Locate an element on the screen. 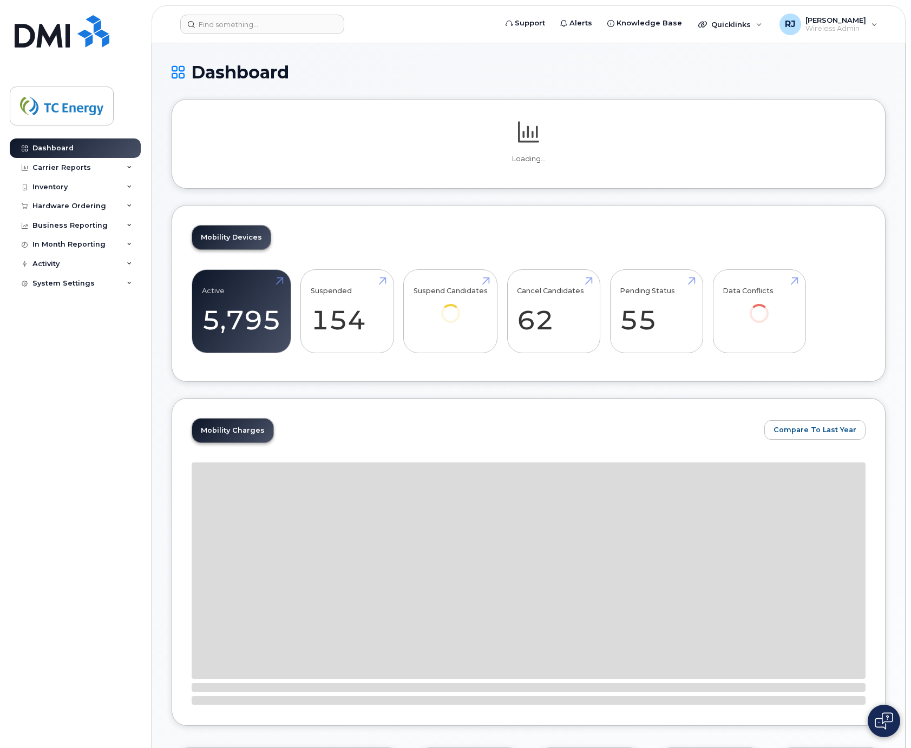  a: Pending Status 55 is located at coordinates (656, 312).